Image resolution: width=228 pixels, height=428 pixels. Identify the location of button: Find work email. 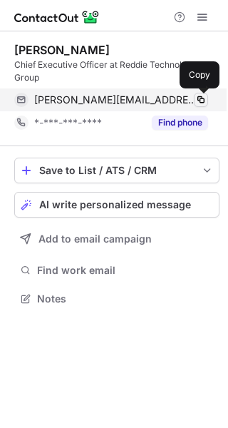
(117, 270).